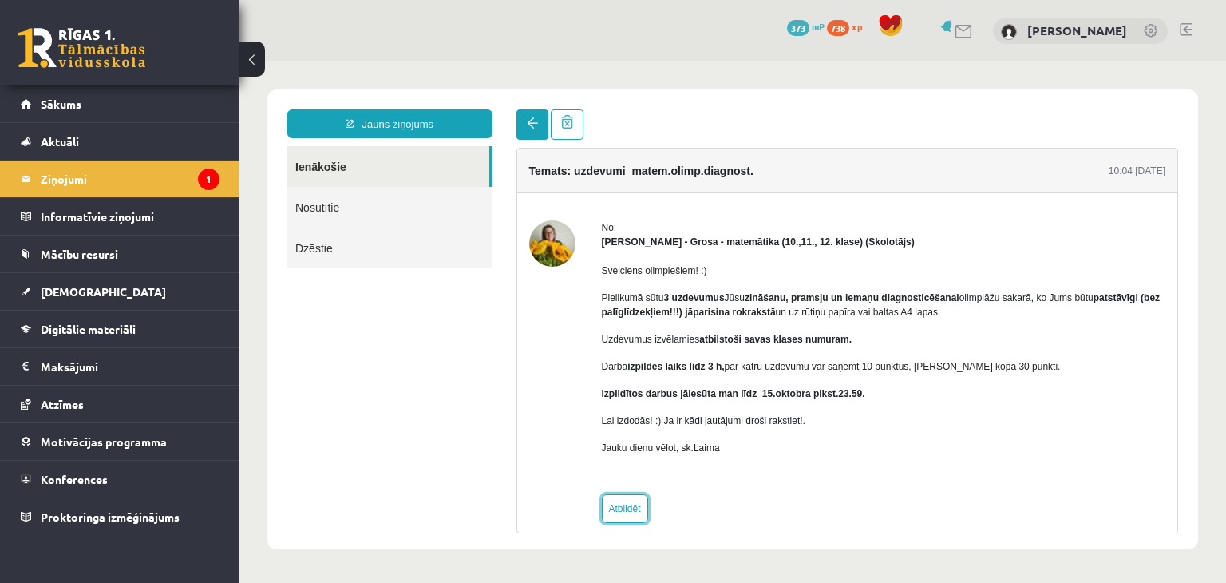 This screenshot has height=583, width=1226. Describe the element at coordinates (644, 166) in the screenshot. I see `div: No:` at that location.